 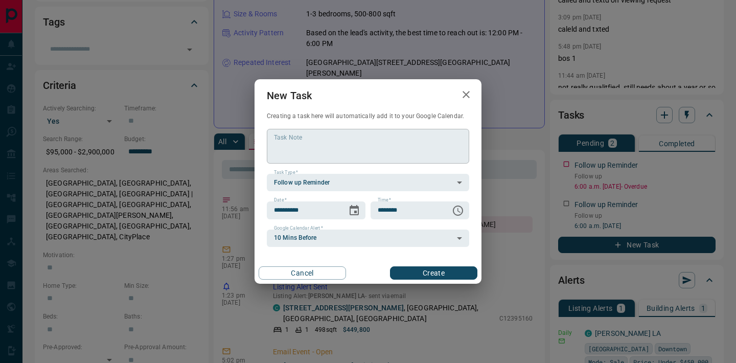 What do you see at coordinates (458, 211) in the screenshot?
I see `button: Choose time, selected time is 6:00 AM` at bounding box center [458, 211].